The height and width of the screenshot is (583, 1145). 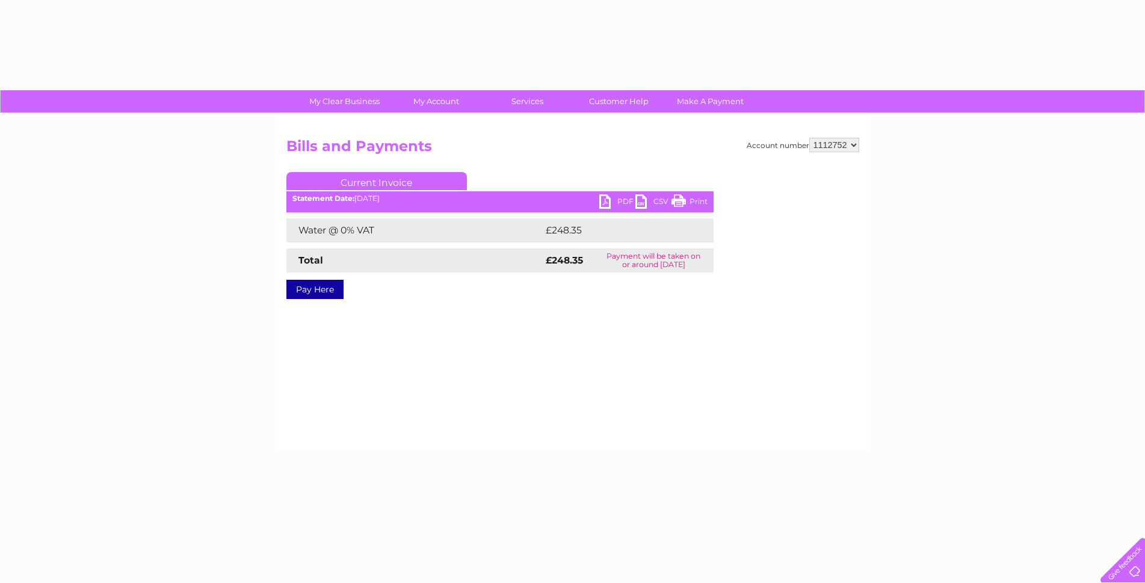 I want to click on a: Current Invoice, so click(x=377, y=181).